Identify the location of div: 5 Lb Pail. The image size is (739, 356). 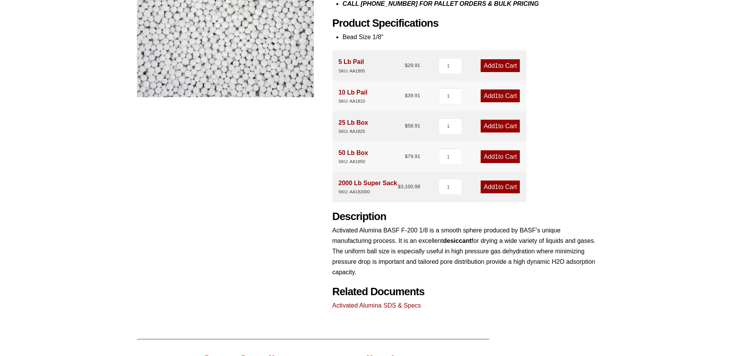
(352, 66).